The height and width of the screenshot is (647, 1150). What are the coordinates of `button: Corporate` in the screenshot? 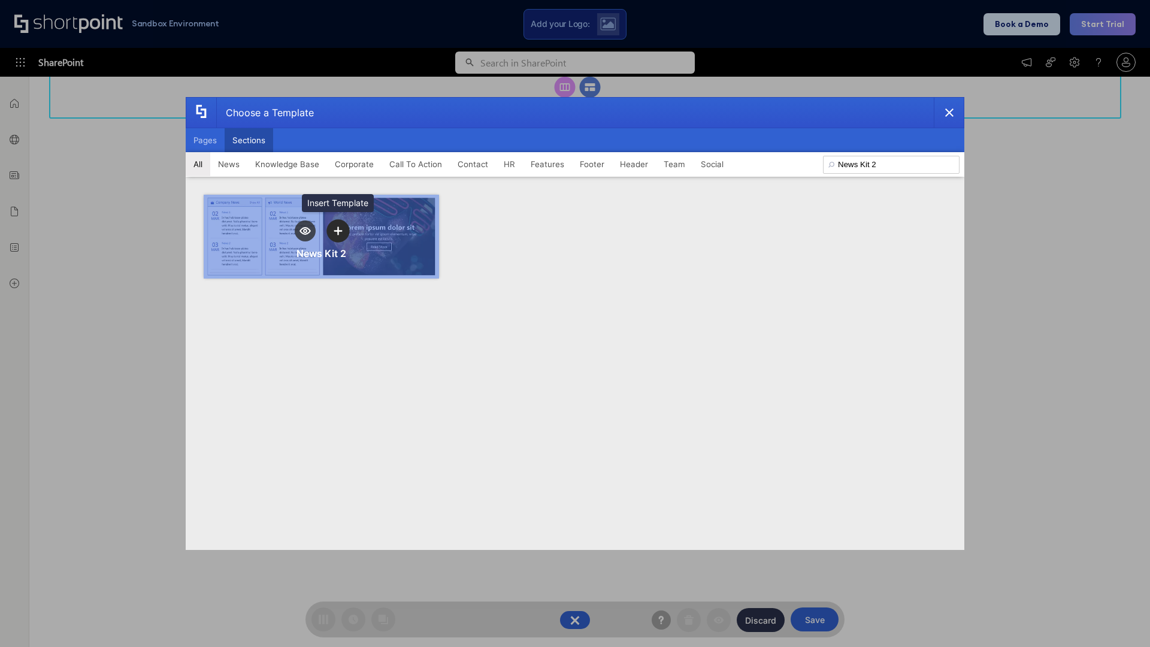 It's located at (354, 164).